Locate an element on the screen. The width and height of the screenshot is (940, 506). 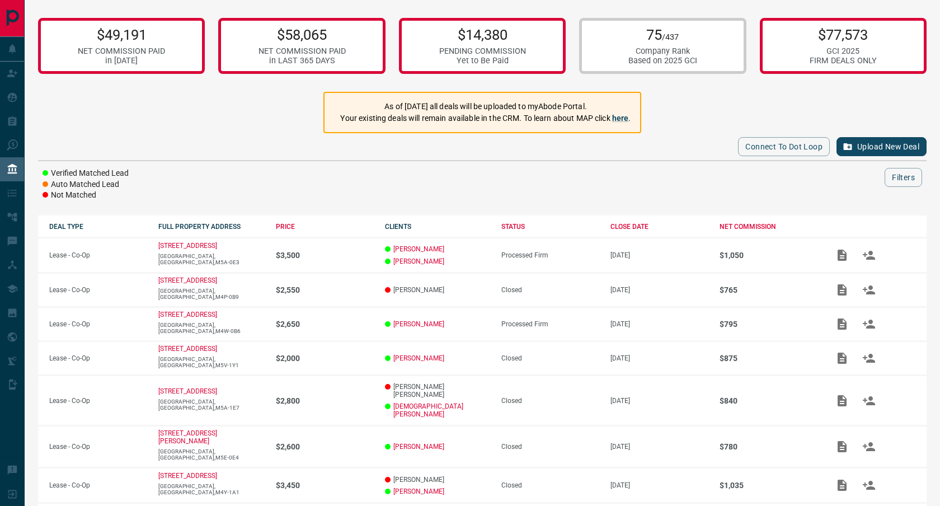
p: 75 is located at coordinates (662, 35).